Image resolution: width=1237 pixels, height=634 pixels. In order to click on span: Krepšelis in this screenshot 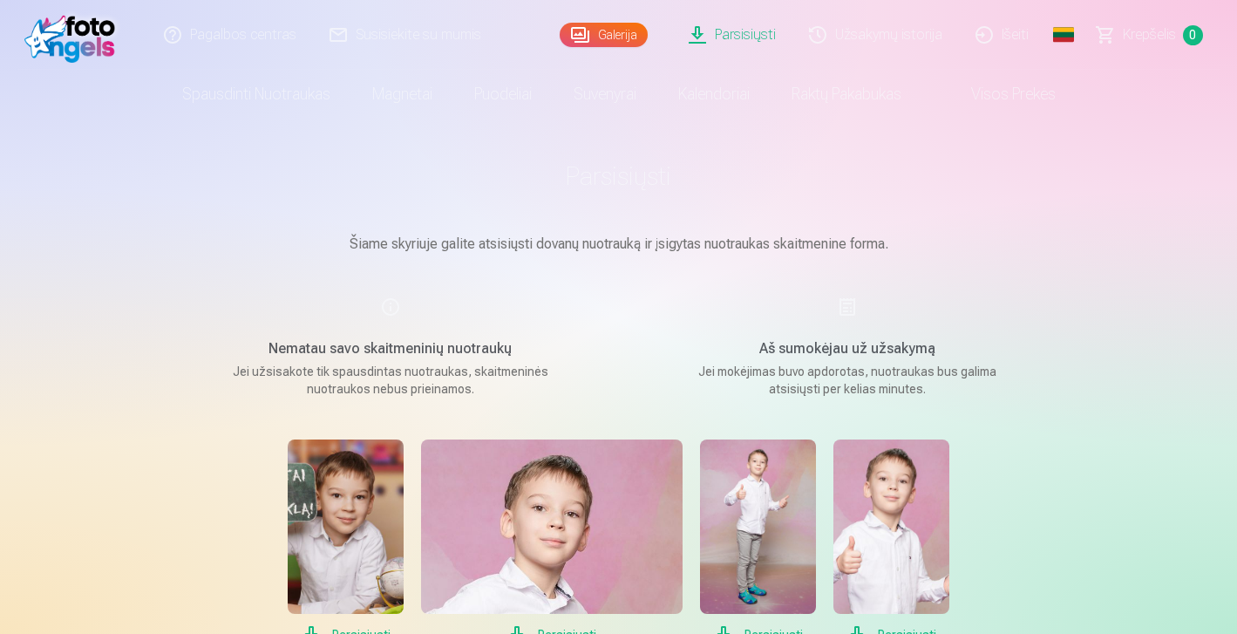, I will do `click(1149, 35)`.